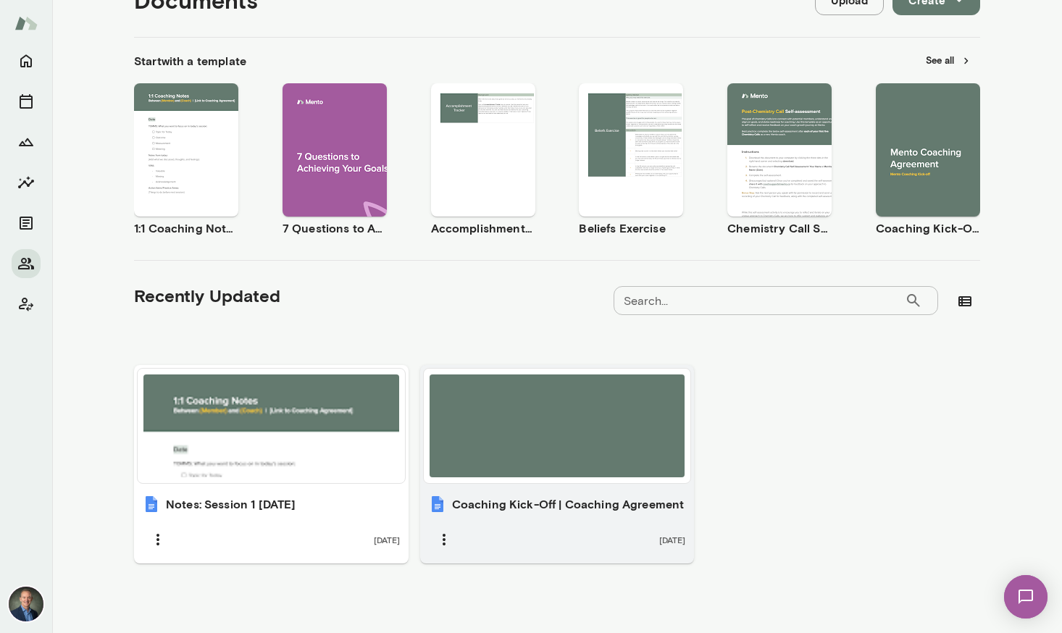 This screenshot has width=1062, height=633. I want to click on button: Growth Plan, so click(26, 142).